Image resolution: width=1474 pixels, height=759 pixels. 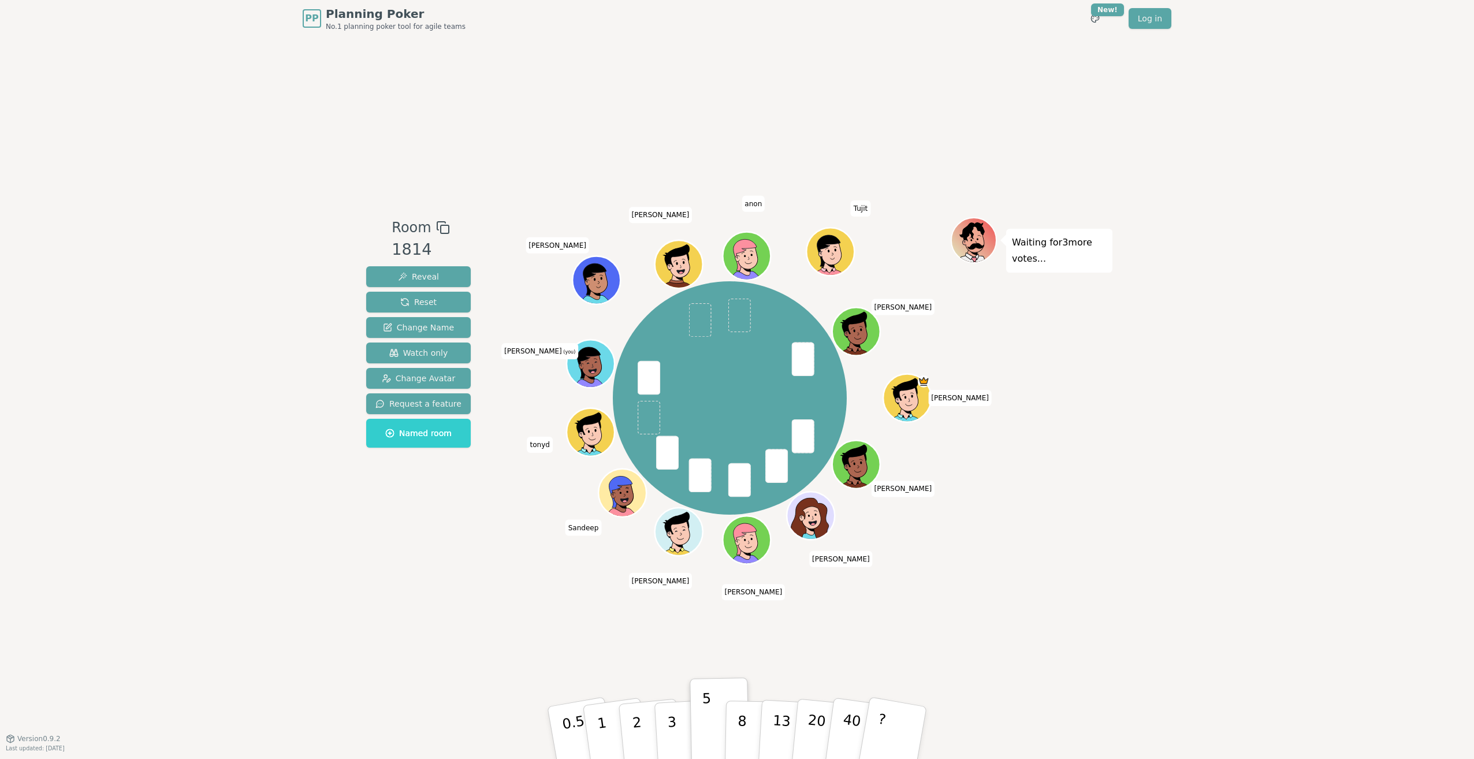 What do you see at coordinates (1095, 18) in the screenshot?
I see `button: New!` at bounding box center [1095, 18].